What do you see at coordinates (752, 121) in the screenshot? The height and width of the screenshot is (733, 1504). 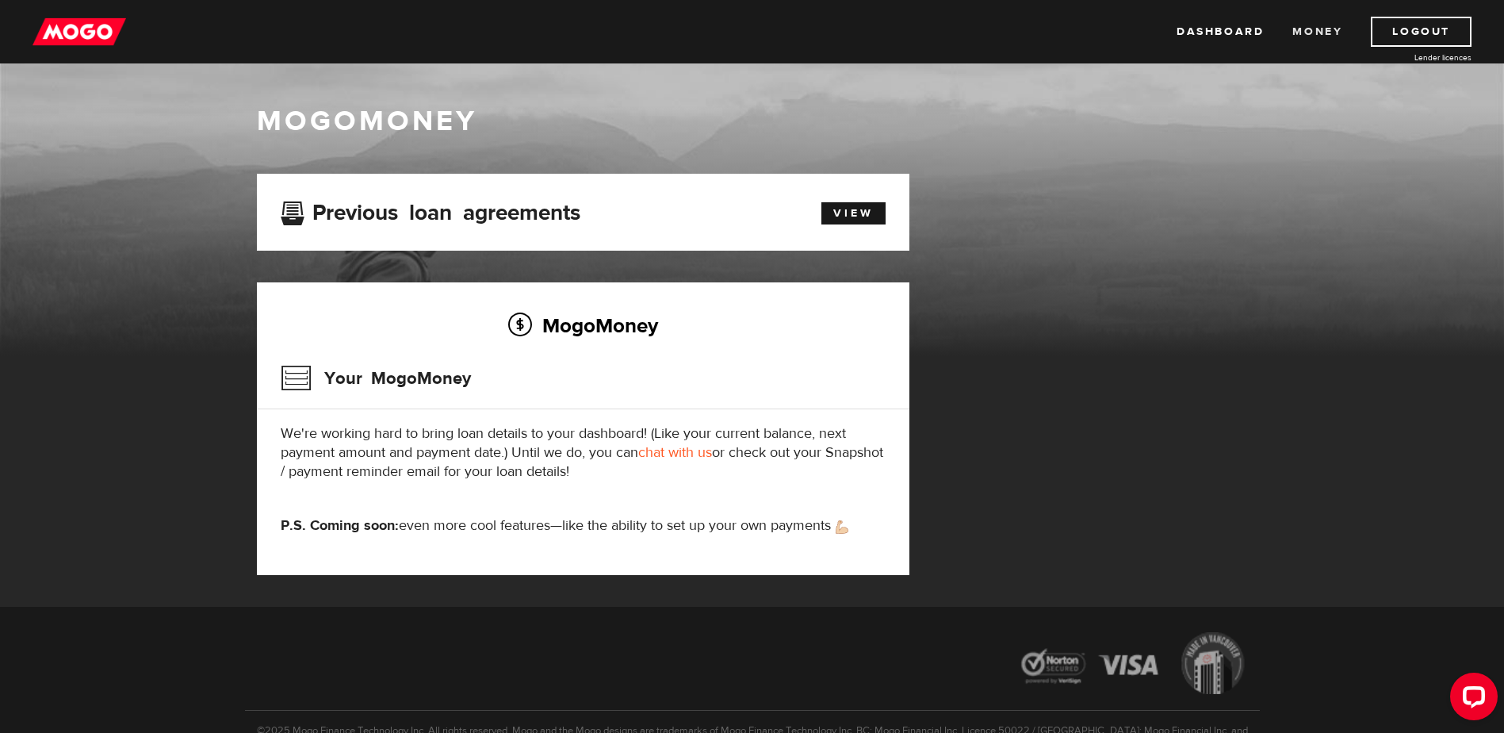 I see `h1: MogoMoney` at bounding box center [752, 121].